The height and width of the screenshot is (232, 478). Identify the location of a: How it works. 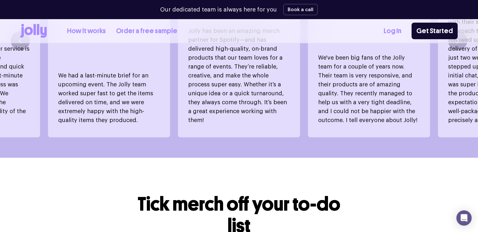
(87, 31).